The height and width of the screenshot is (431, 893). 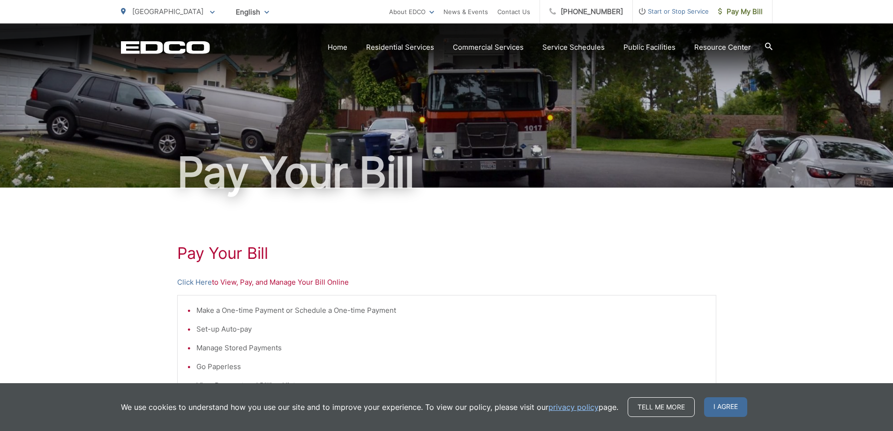 What do you see at coordinates (451, 348) in the screenshot?
I see `li: Manage Stored Payments` at bounding box center [451, 348].